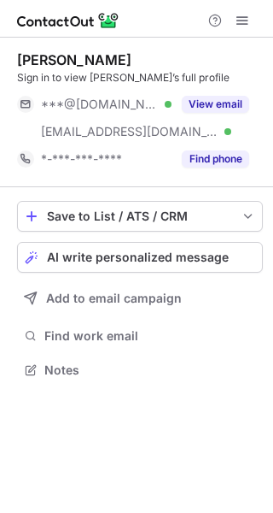 The image size is (273, 513). What do you see at coordinates (140, 216) in the screenshot?
I see `button: save-profile-one-click` at bounding box center [140, 216].